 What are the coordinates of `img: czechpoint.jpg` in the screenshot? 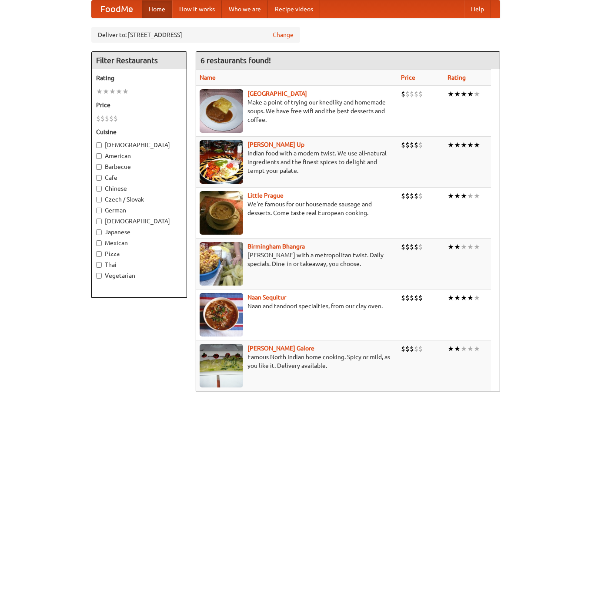 It's located at (222, 111).